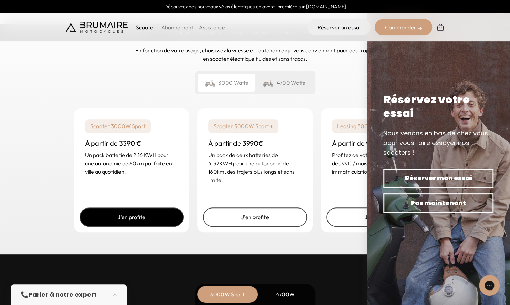 Image resolution: width=510 pixels, height=305 pixels. Describe the element at coordinates (378, 143) in the screenshot. I see `h3: À partir de 99€ / mois` at that location.